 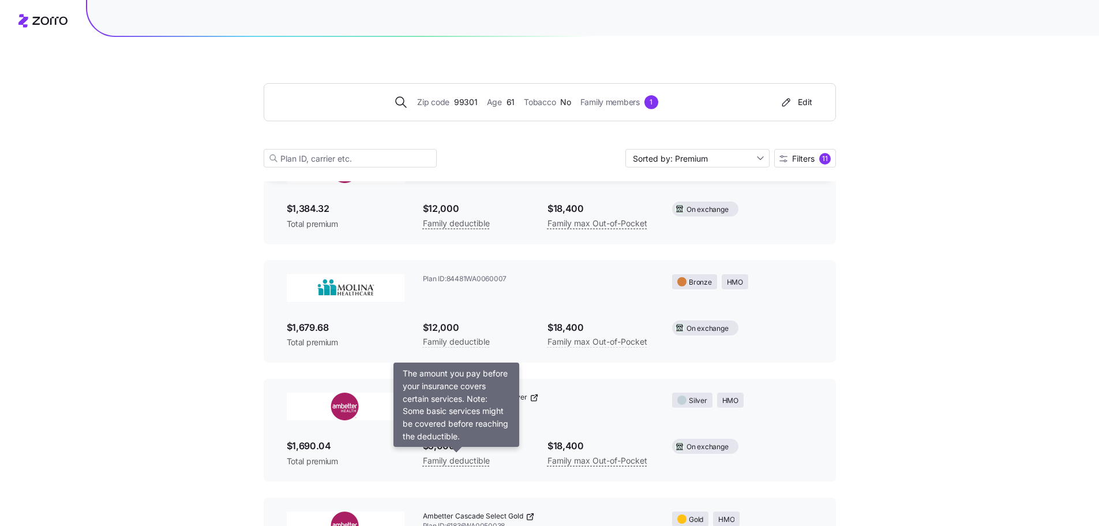 What do you see at coordinates (825, 159) in the screenshot?
I see `div: 11` at bounding box center [825, 159].